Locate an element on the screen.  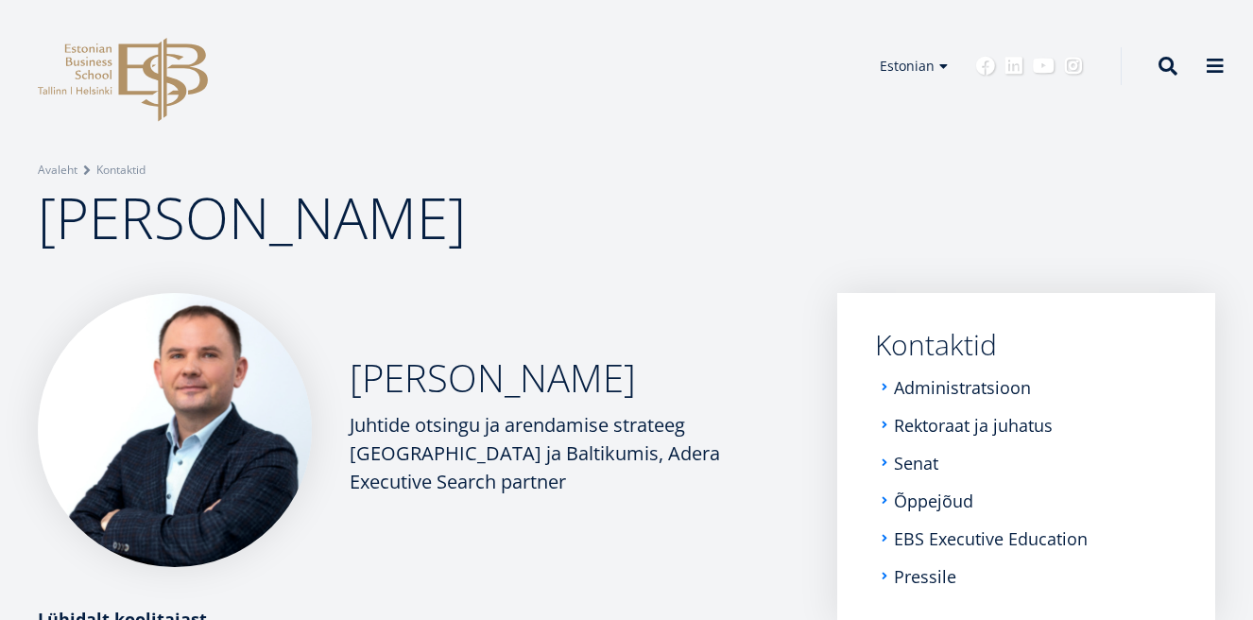
a: Facebook is located at coordinates (986, 66).